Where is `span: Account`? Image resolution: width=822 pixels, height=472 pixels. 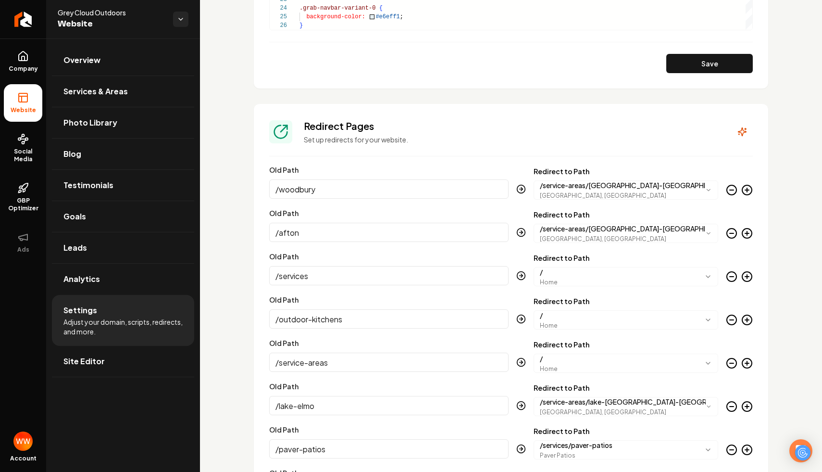
span: Account is located at coordinates (23, 458).